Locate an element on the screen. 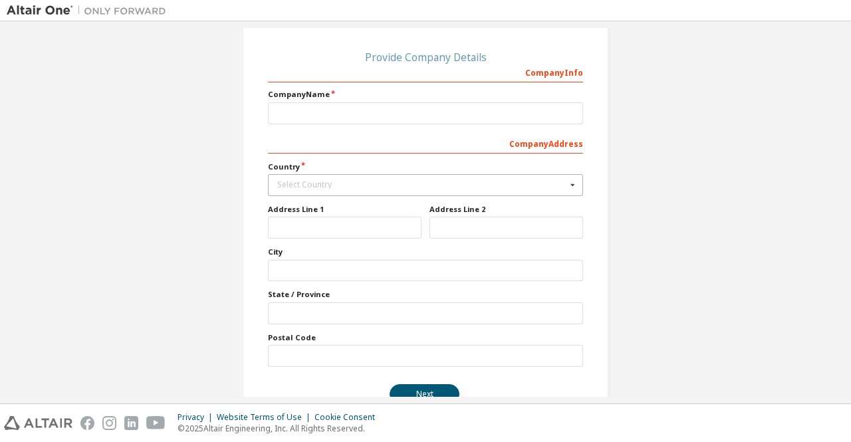 The width and height of the screenshot is (851, 442). p: © 2025 Altair Engineering, Inc. All Rights Reserved. is located at coordinates (280, 428).